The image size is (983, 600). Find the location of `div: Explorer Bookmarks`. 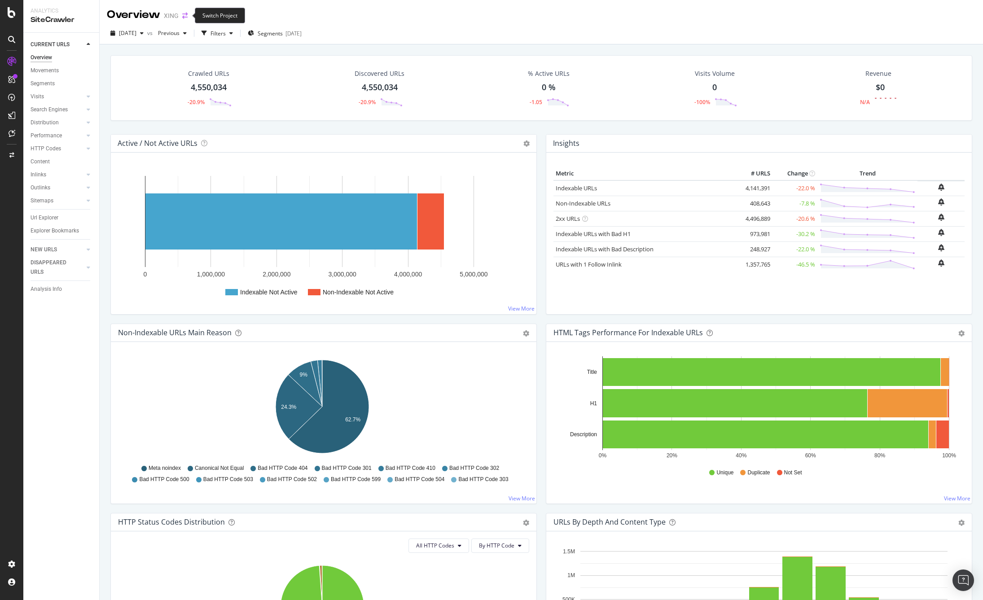

div: Explorer Bookmarks is located at coordinates (55, 231).